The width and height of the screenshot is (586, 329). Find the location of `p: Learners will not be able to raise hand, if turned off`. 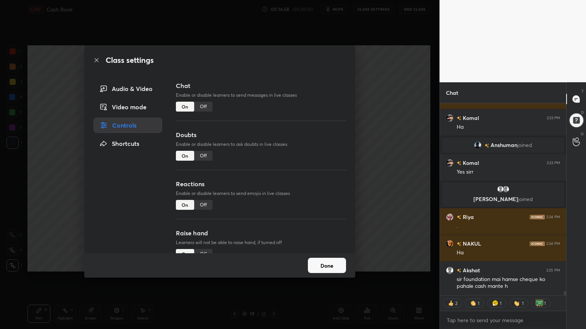

p: Learners will not be able to raise hand, if turned off is located at coordinates (261, 243).